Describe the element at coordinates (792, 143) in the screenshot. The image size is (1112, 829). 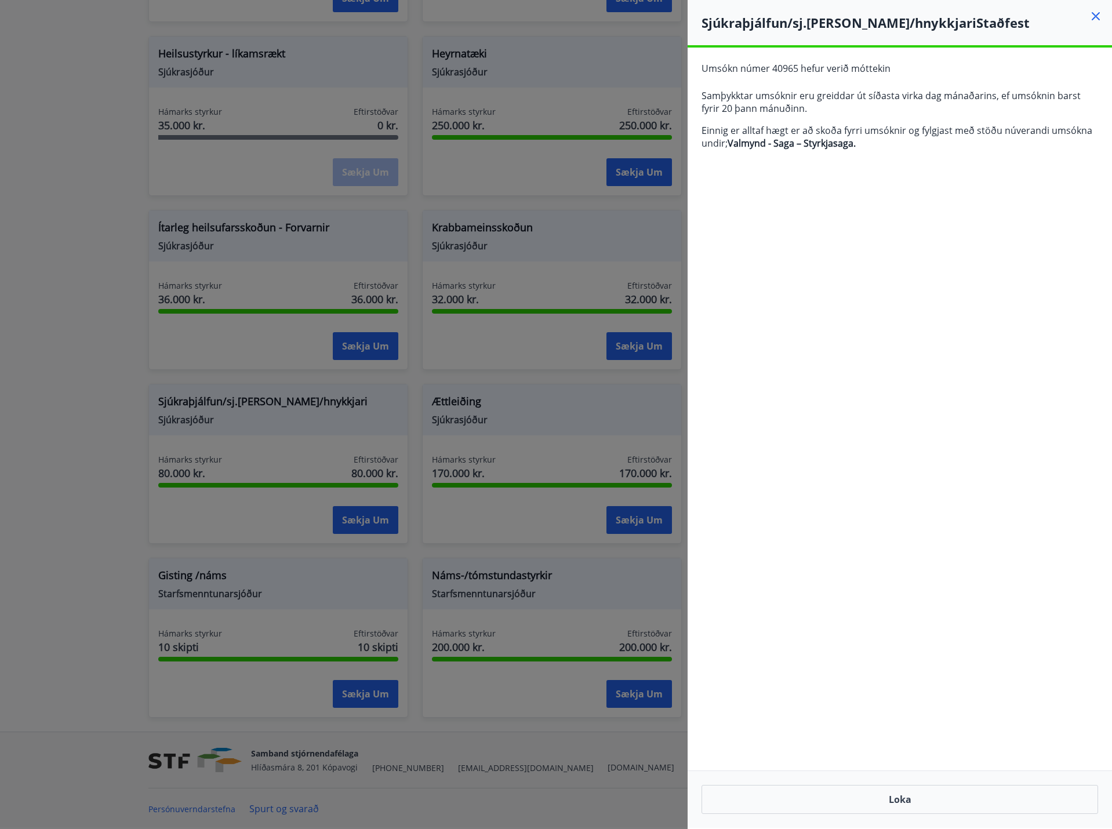
I see `strong: Valmynd - Saga – Styrkjasaga.` at that location.